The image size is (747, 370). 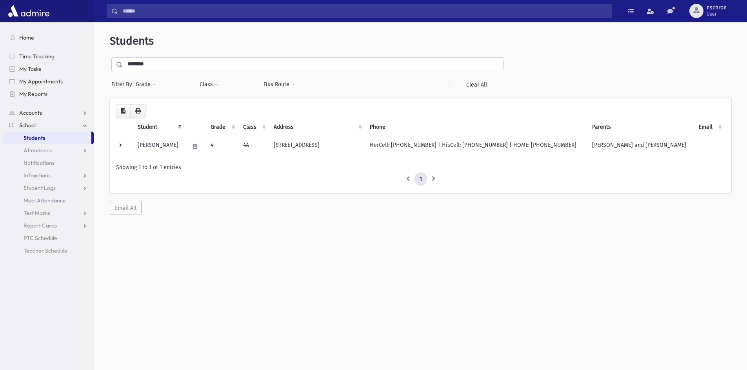 I want to click on a: My Appointments, so click(x=48, y=82).